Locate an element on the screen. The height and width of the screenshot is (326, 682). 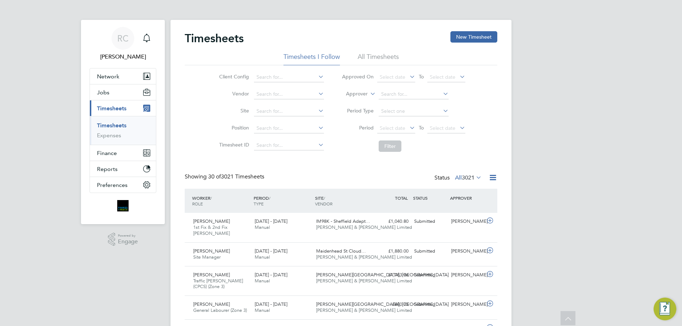
div: Timesheets is located at coordinates (123, 130).